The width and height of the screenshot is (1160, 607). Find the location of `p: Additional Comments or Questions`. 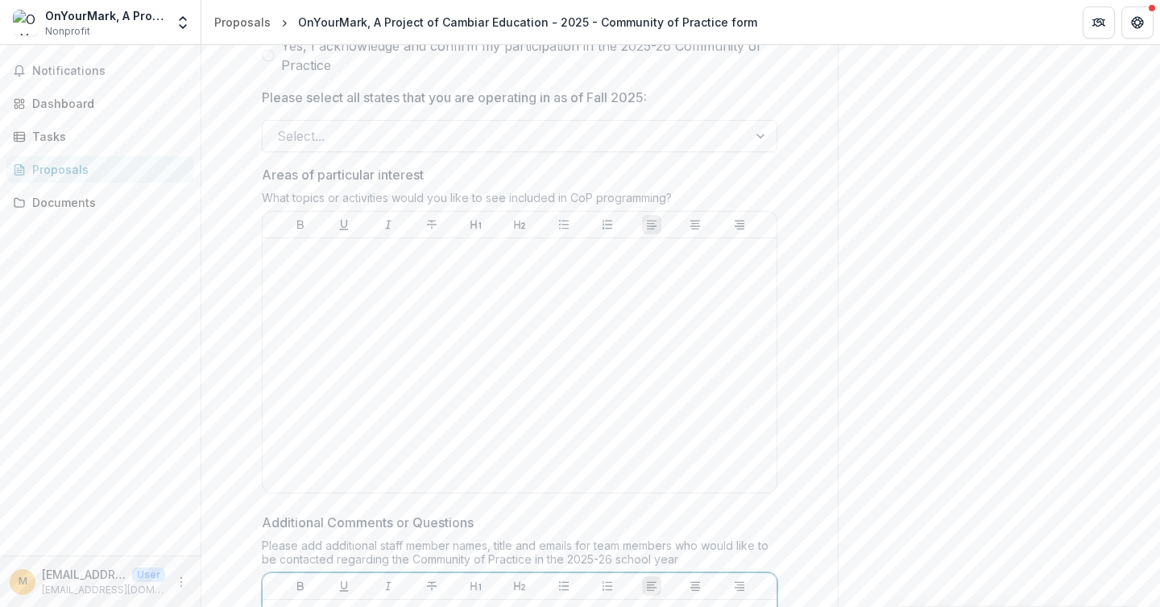

p: Additional Comments or Questions is located at coordinates (367, 523).